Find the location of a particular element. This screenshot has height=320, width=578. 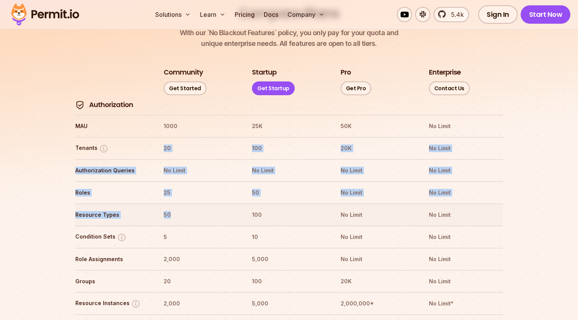

h4: Authorization is located at coordinates (111, 105).